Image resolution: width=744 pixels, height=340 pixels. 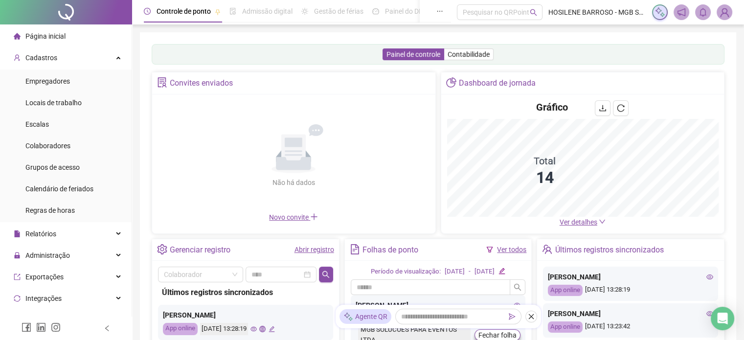 I want to click on span: Página inicial, so click(x=45, y=36).